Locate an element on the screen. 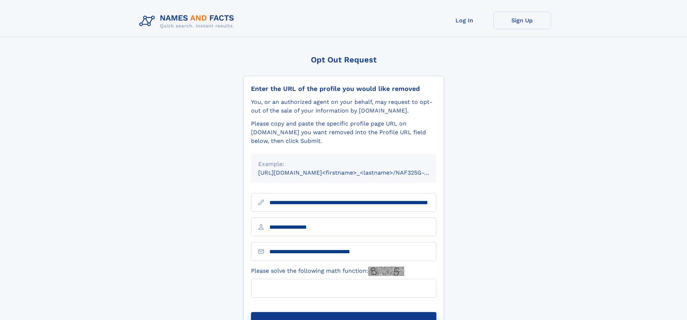  div: Example: is located at coordinates (344, 164).